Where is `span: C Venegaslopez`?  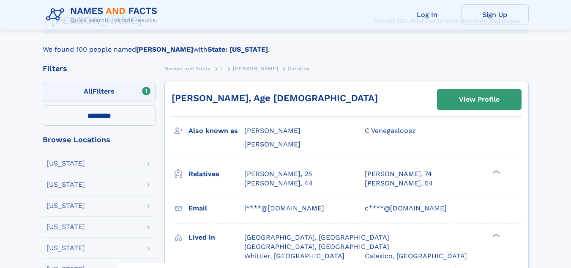 span: C Venegaslopez is located at coordinates (390, 130).